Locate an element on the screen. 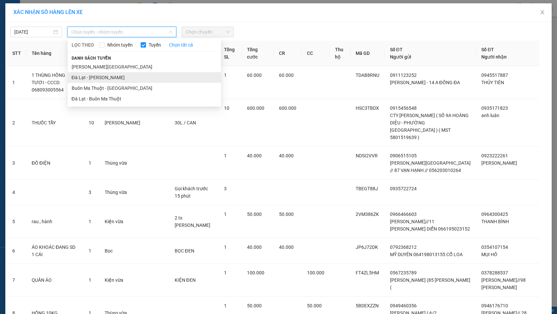 Image resolution: width=557 pixels, height=314 pixels. span: 30L / CAN is located at coordinates (185, 123).